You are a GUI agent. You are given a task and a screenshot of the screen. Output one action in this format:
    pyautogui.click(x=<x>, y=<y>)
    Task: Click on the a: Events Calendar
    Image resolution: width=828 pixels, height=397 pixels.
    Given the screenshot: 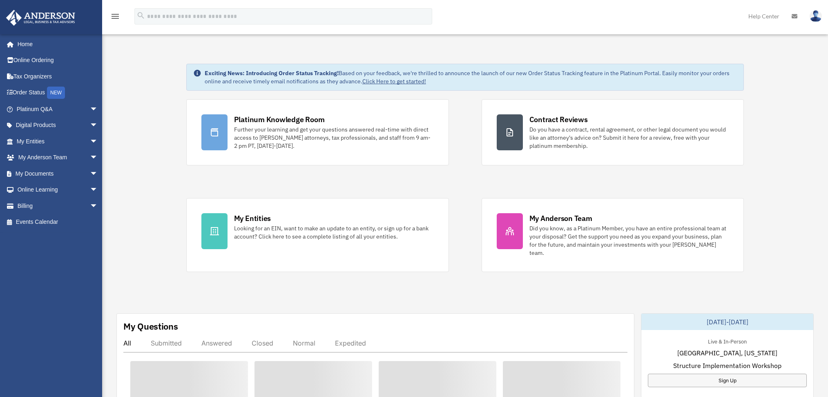 What is the action you would take?
    pyautogui.click(x=58, y=222)
    